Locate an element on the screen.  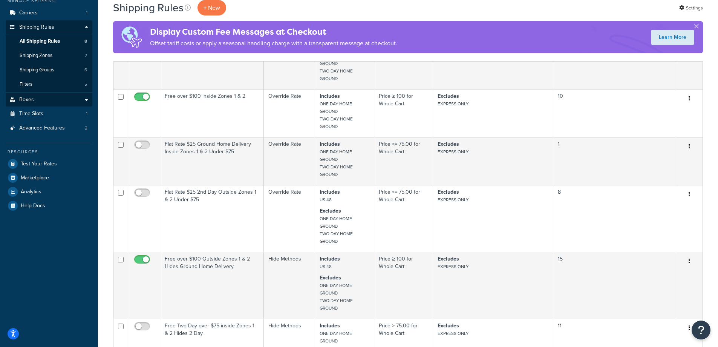
a: Shipping Zones 7 is located at coordinates (49, 55).